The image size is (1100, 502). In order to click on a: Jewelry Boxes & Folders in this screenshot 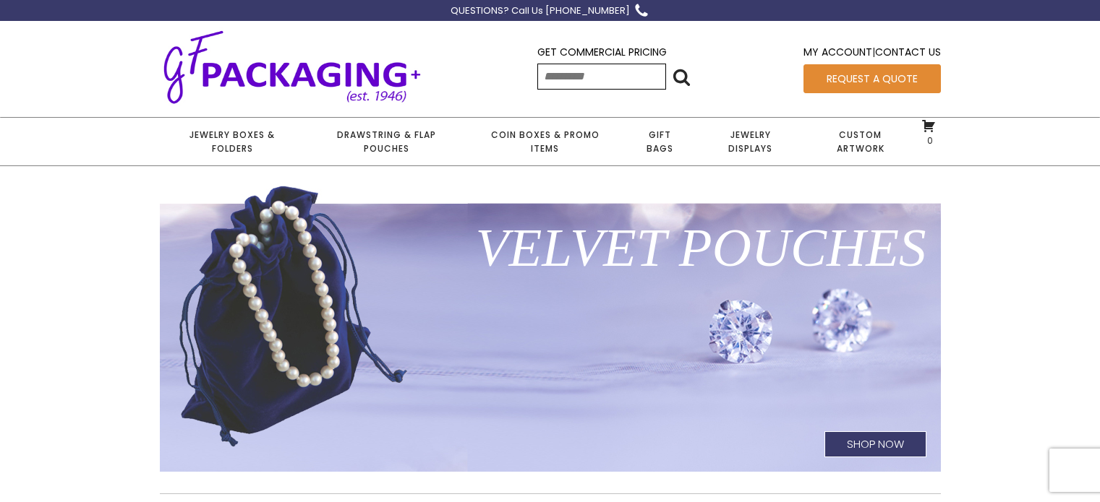, I will do `click(232, 142)`.